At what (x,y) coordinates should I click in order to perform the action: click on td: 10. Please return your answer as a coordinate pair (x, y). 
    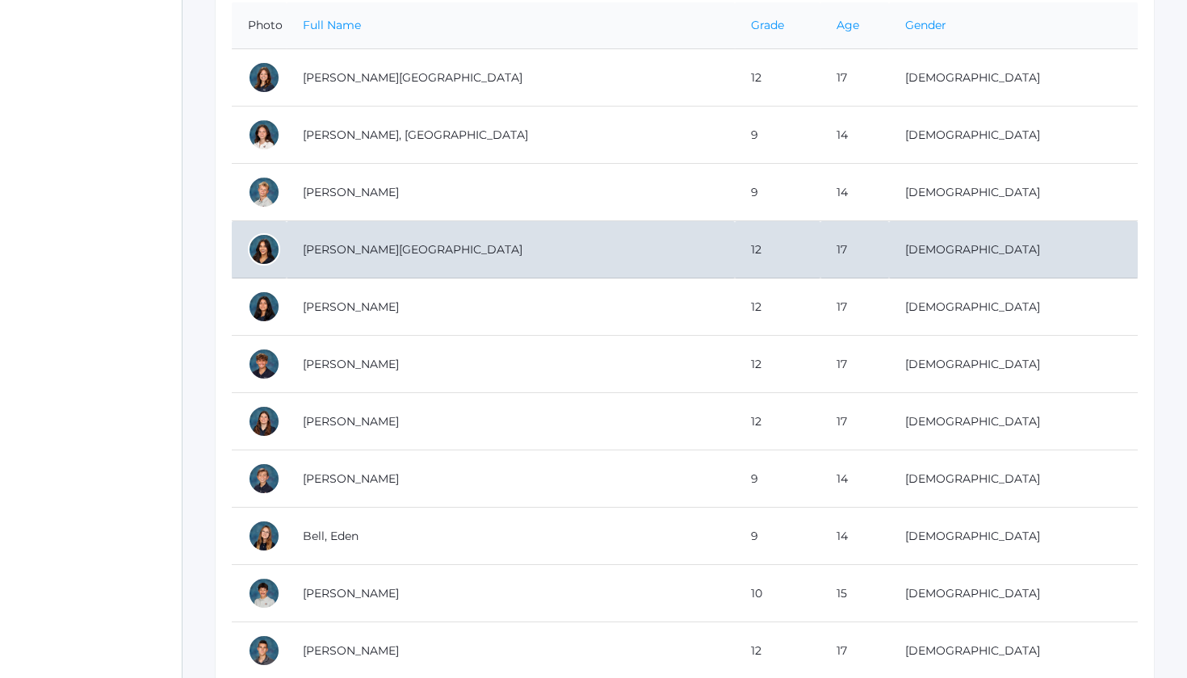
    Looking at the image, I should click on (777, 593).